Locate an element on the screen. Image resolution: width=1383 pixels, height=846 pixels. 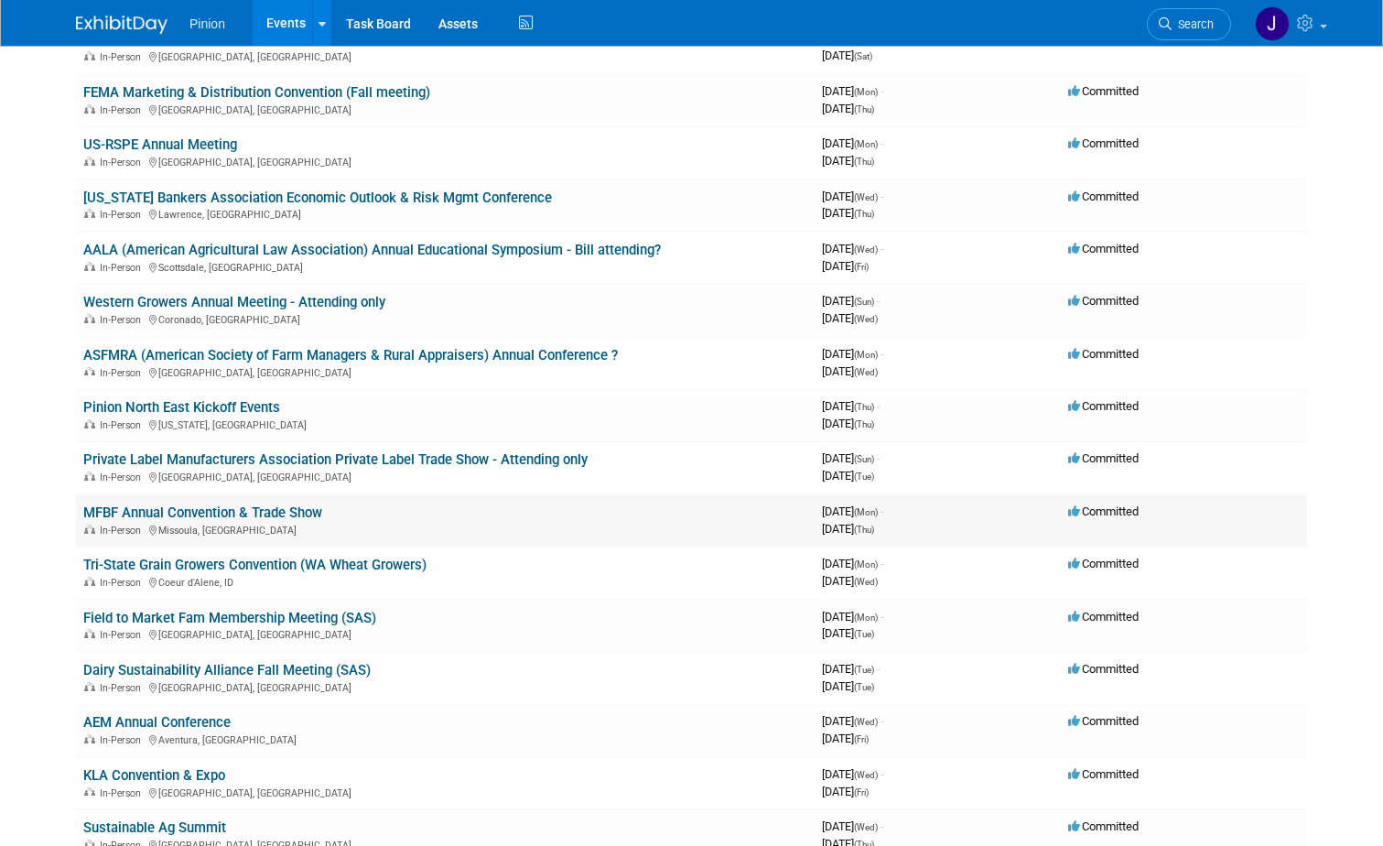
span: Pinion is located at coordinates (207, 24).